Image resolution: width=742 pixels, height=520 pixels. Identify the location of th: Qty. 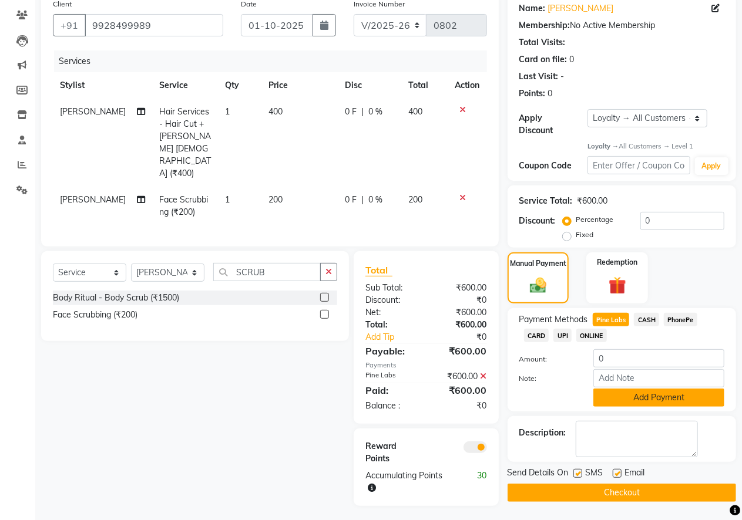
(240, 85).